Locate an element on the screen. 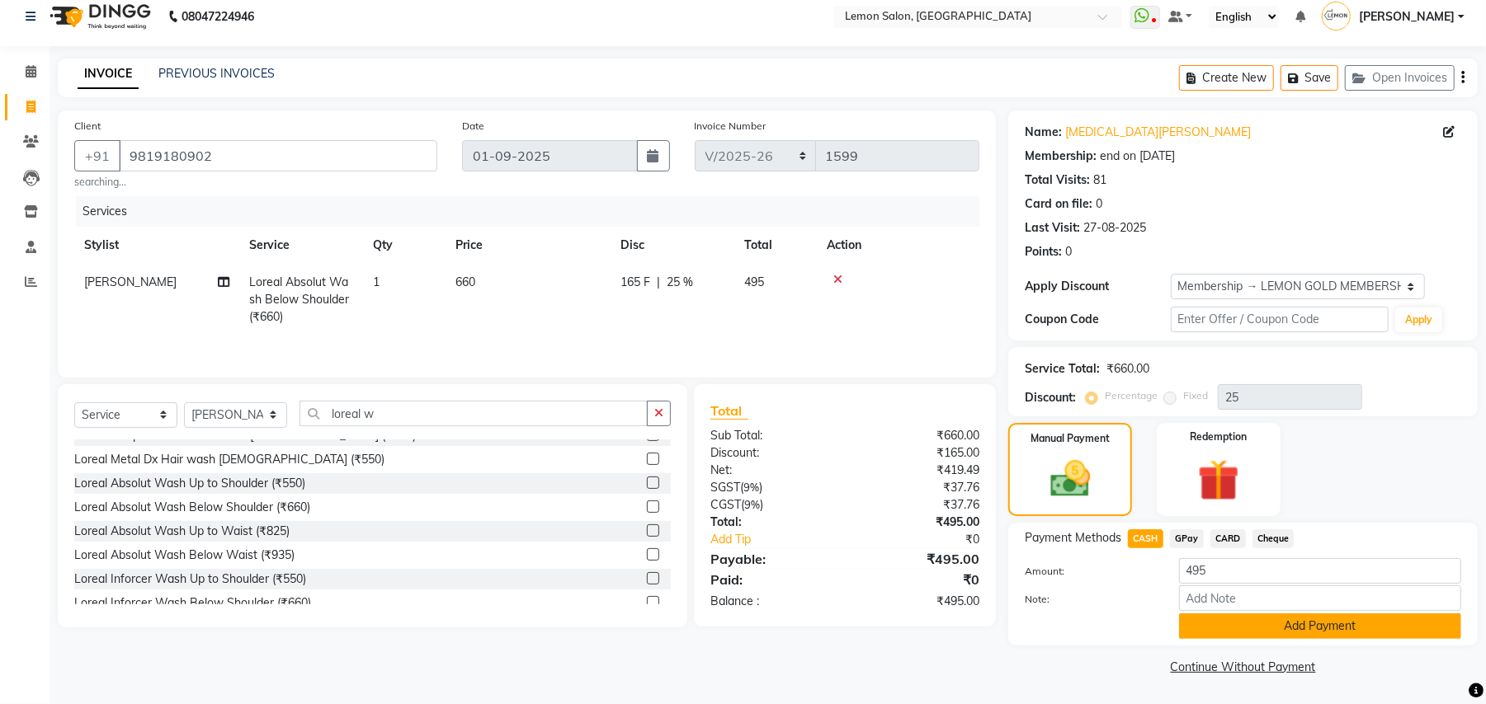 The height and width of the screenshot is (704, 1486). input: Enter Offer / Coupon Code is located at coordinates (1279, 319).